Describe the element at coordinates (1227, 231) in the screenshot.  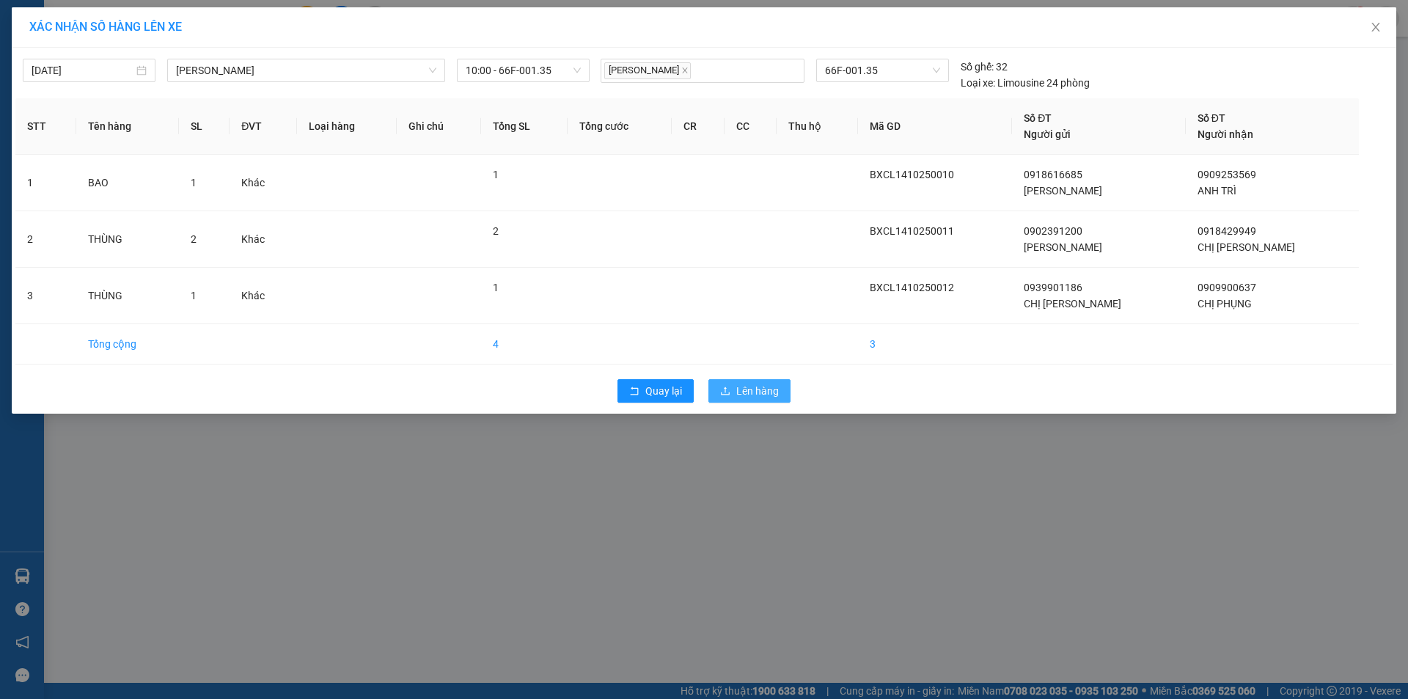
I see `span: 0918429949` at that location.